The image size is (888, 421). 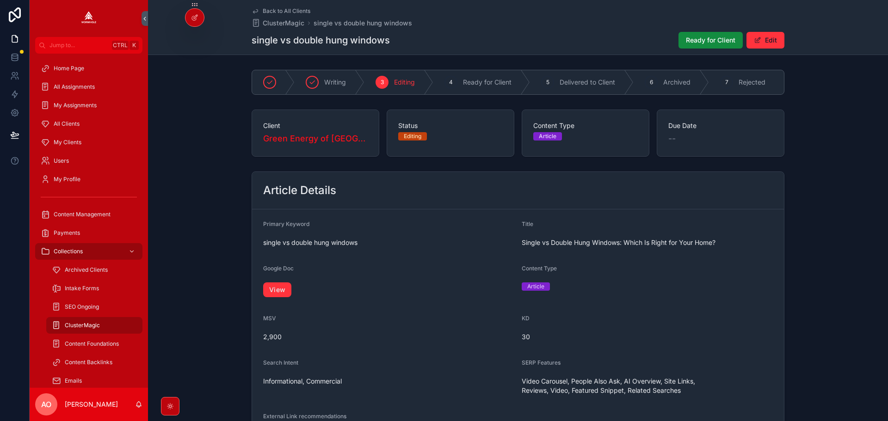 I want to click on span: 2,900, so click(x=389, y=337).